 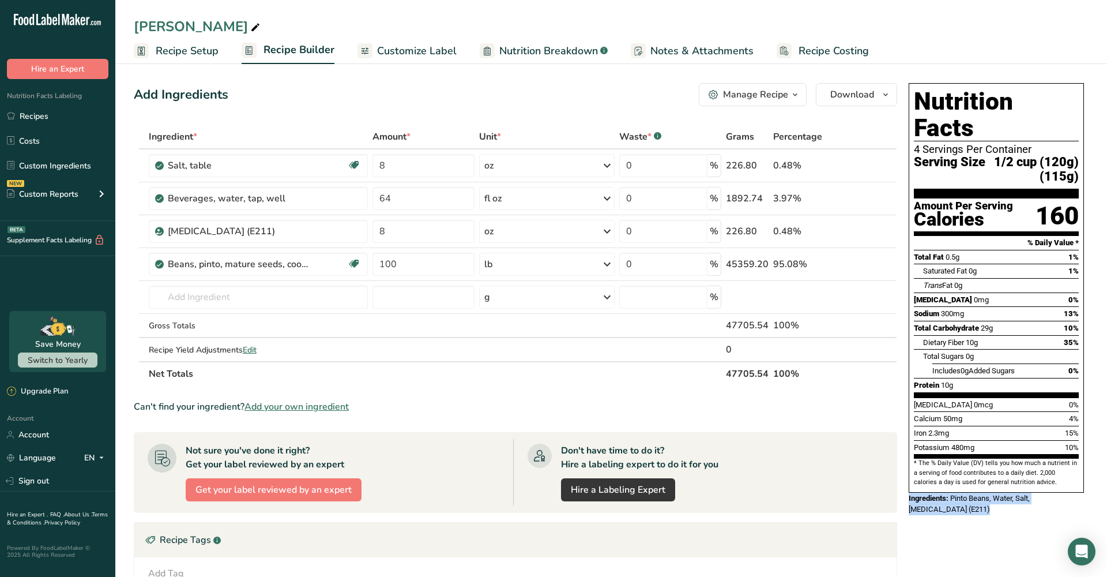 I want to click on div: 4 Servings Per Container, so click(x=997, y=149).